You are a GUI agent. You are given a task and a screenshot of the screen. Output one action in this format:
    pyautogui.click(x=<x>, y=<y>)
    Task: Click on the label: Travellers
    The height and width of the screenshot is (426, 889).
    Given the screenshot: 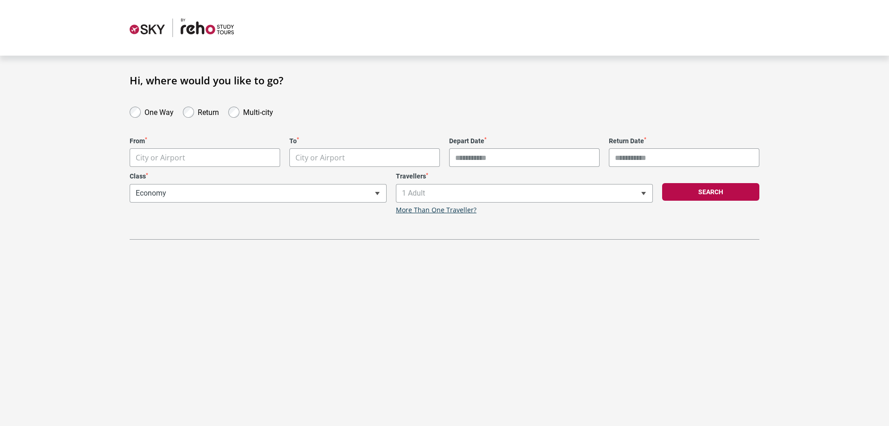 What is the action you would take?
    pyautogui.click(x=524, y=176)
    